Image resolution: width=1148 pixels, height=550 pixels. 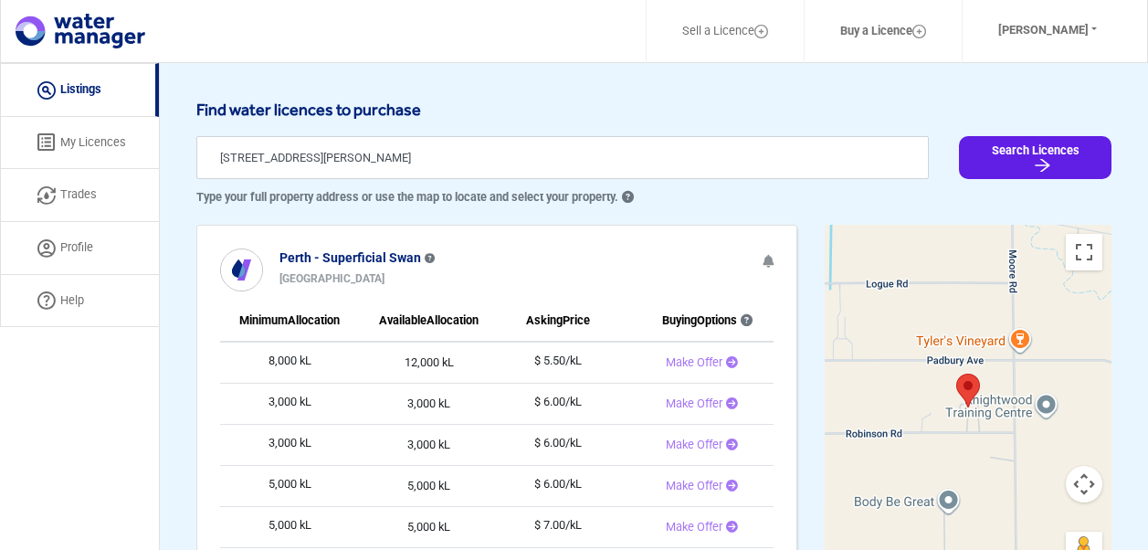 What do you see at coordinates (654, 110) in the screenshot?
I see `h6: Find water licences to purchase` at bounding box center [654, 110].